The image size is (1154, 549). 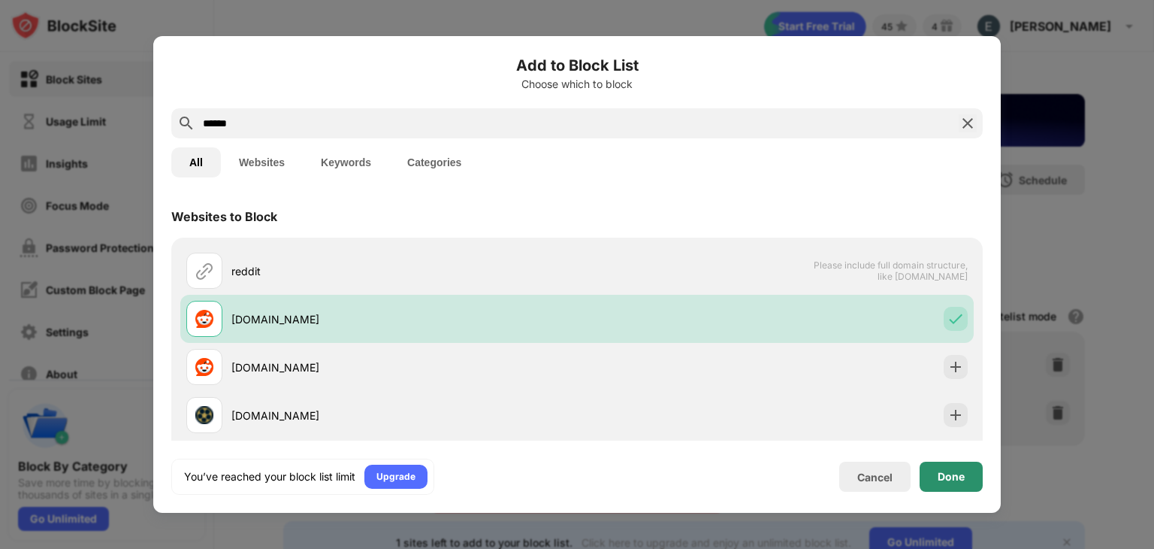 I want to click on button: All, so click(x=196, y=162).